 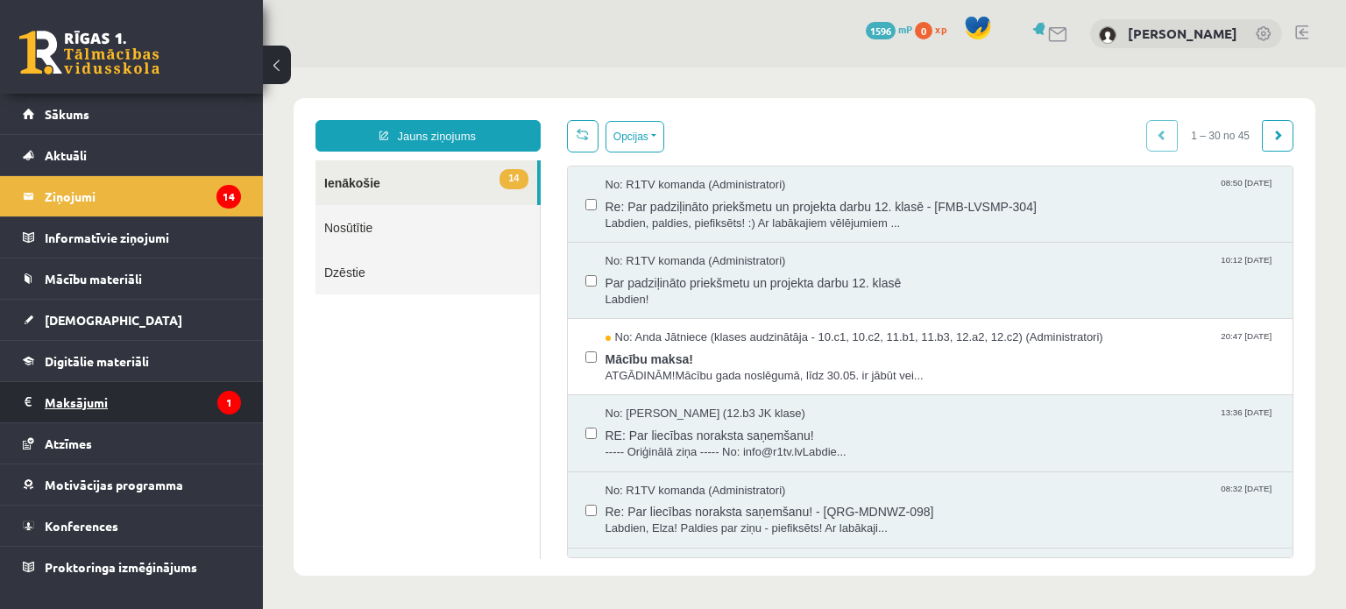 What do you see at coordinates (131, 237) in the screenshot?
I see `a: Informatīvie ziņojumi` at bounding box center [131, 237].